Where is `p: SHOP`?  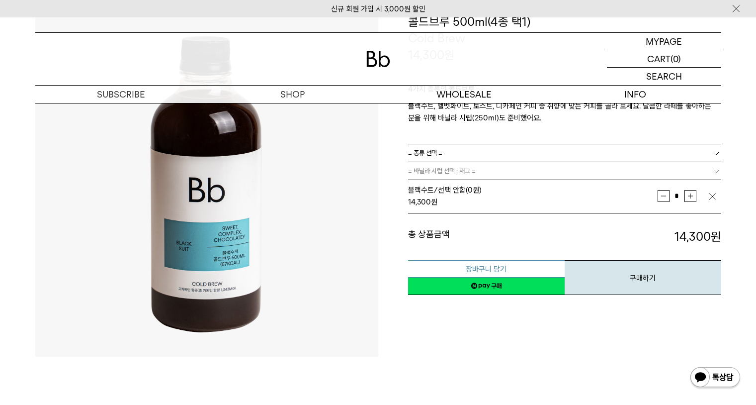 p: SHOP is located at coordinates (292, 94).